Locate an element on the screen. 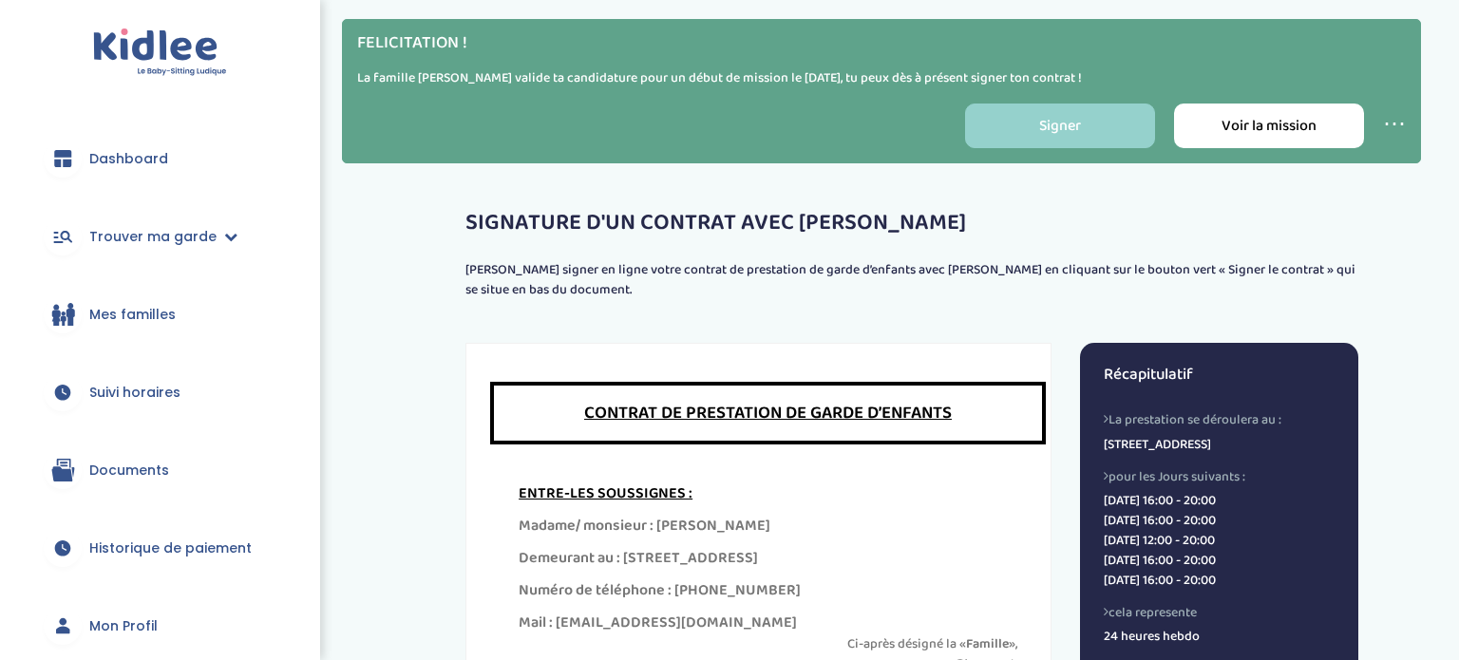  span: Suivi horaires is located at coordinates (135, 392).